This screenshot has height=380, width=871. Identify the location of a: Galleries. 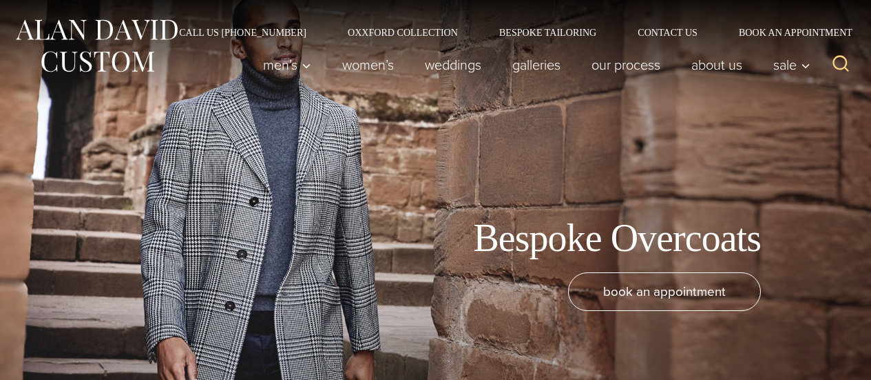
(537, 65).